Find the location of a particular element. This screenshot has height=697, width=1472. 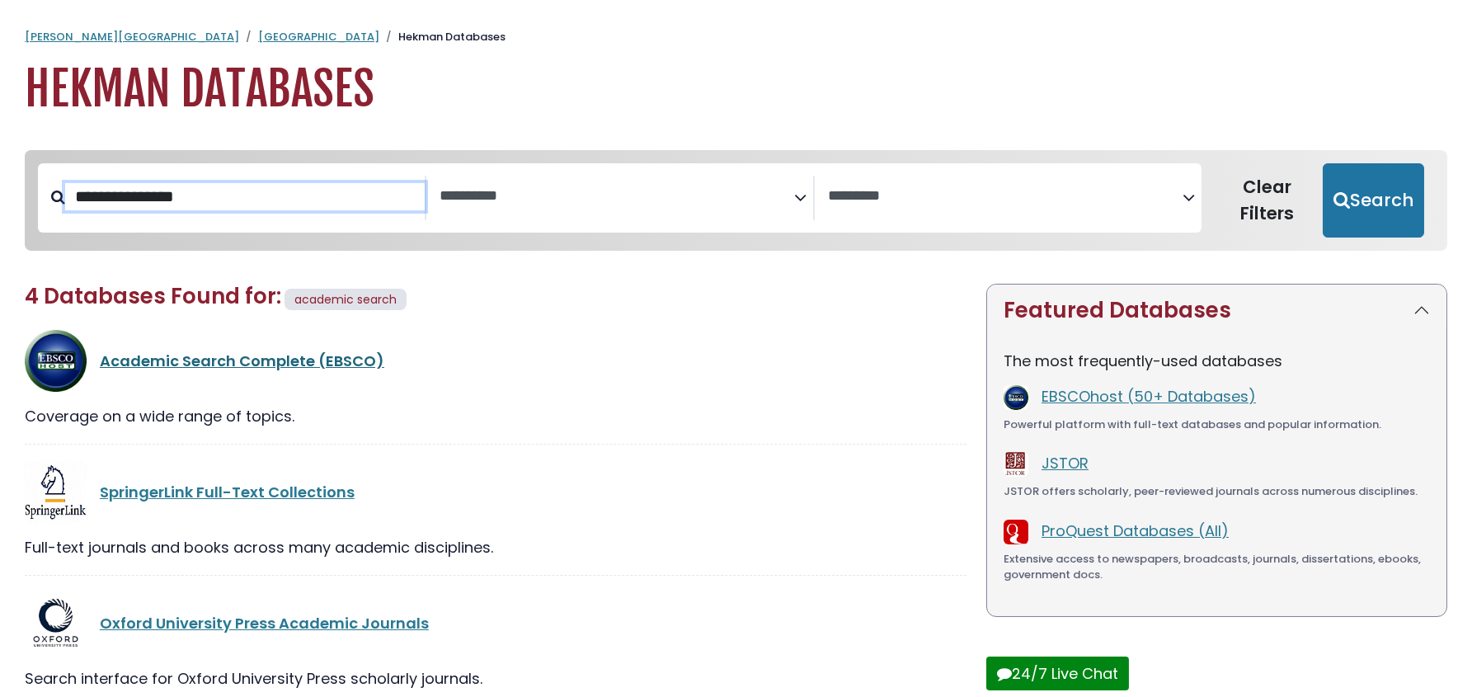

button: Submit for Search Results is located at coordinates (1373, 200).